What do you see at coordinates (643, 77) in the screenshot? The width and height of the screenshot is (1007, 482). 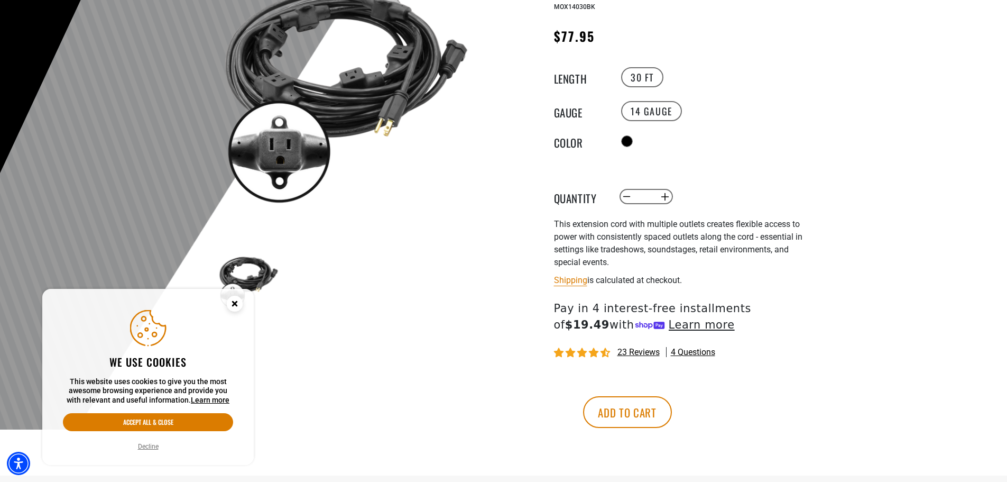 I see `label: 30 FT` at bounding box center [643, 77].